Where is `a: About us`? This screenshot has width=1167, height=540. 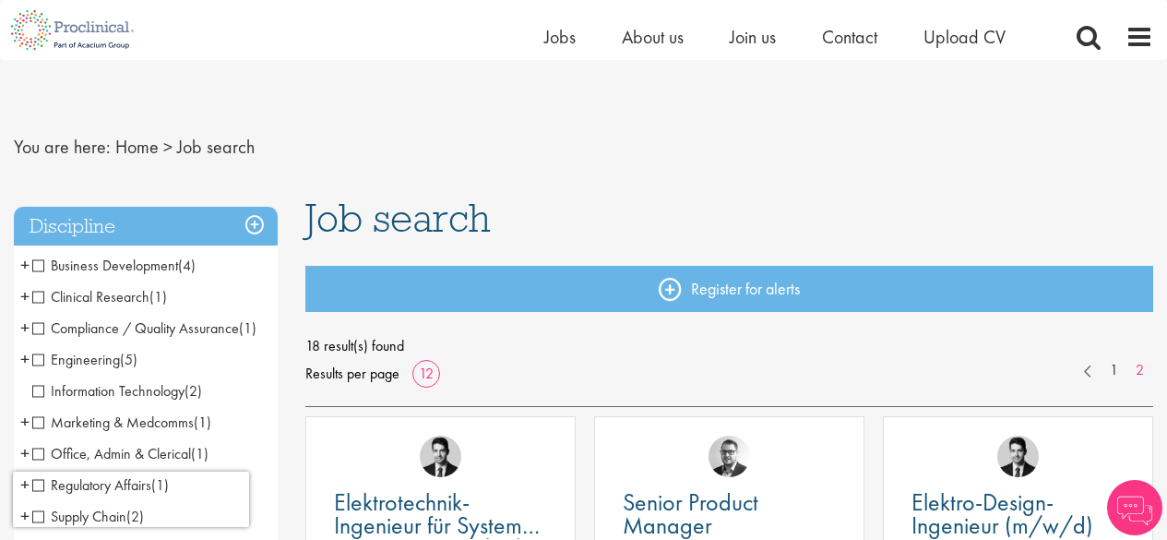 a: About us is located at coordinates (652, 37).